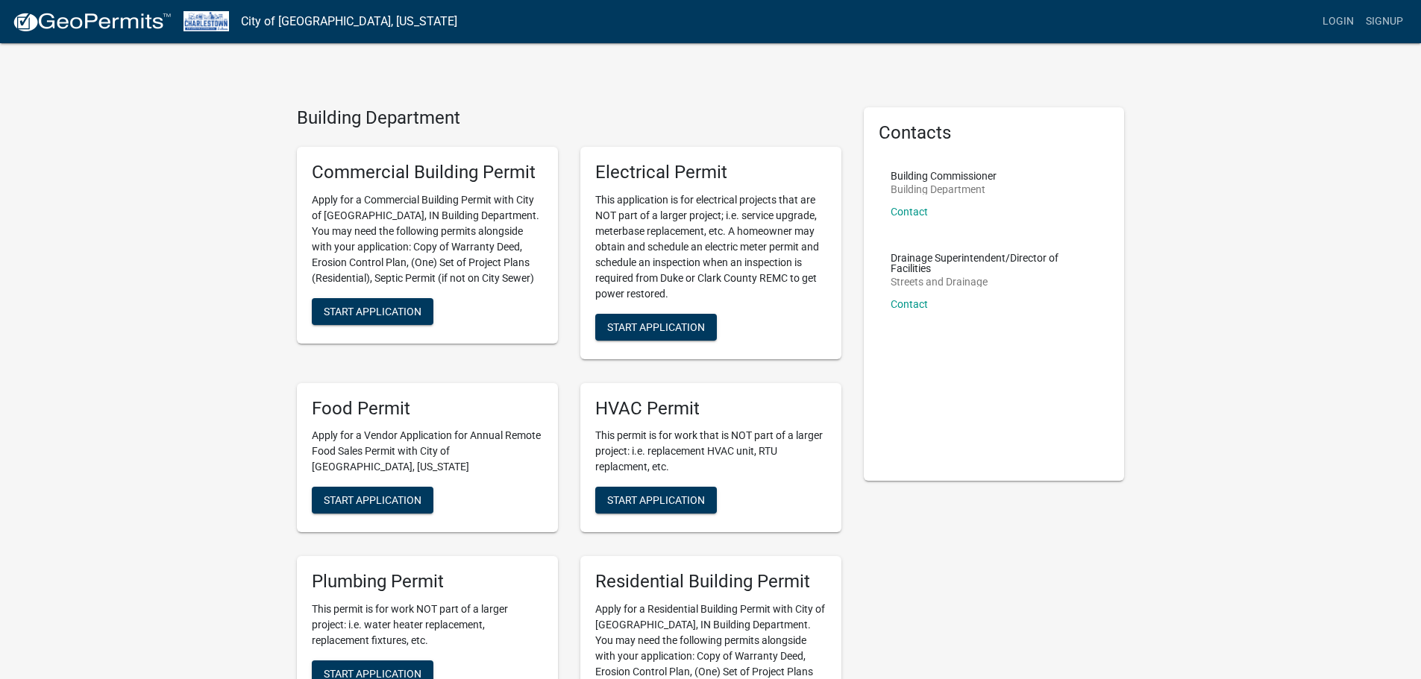  Describe the element at coordinates (427, 582) in the screenshot. I see `h5: Plumbing Permit` at that location.